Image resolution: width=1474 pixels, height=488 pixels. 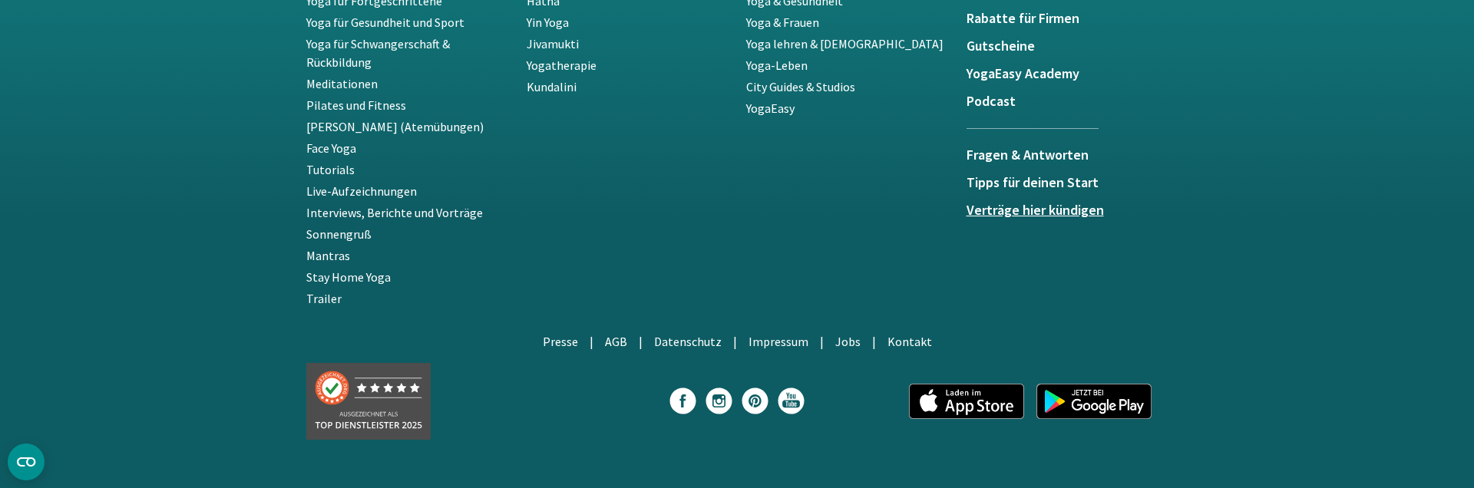 What do you see at coordinates (777, 65) in the screenshot?
I see `a: Yoga-Leben` at bounding box center [777, 65].